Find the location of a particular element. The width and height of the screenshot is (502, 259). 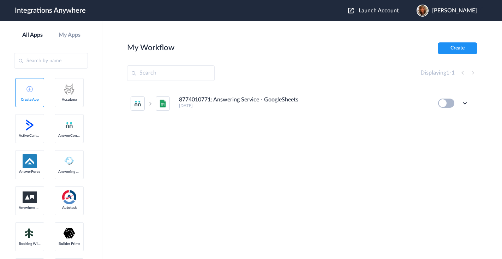

h4: 8774010771: Answering Service - GoogleSheets is located at coordinates (239, 100).